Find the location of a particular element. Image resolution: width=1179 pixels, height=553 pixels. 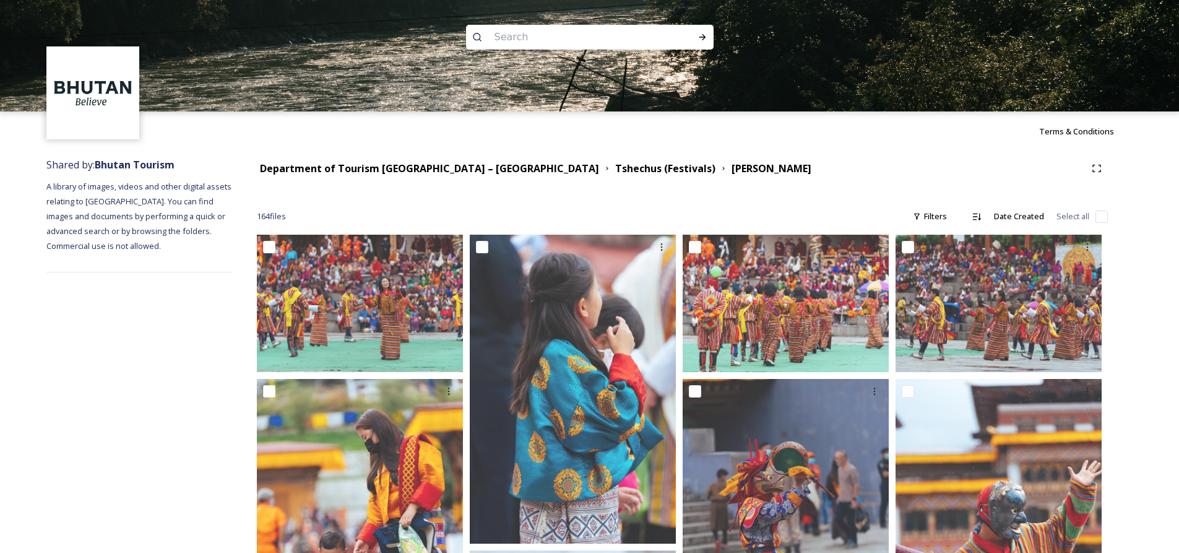

img: 0936A344-6BEB-4E11-B341-4BCE7897B804.jpeg is located at coordinates (998, 303).